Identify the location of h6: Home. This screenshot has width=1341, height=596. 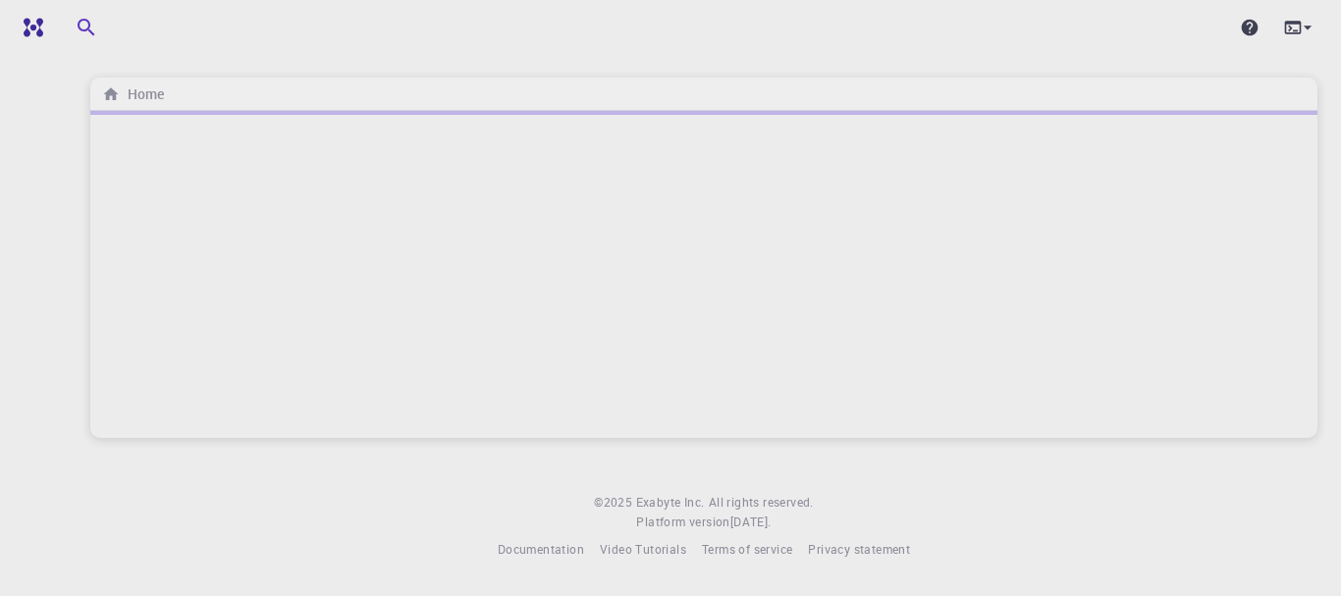
(141, 94).